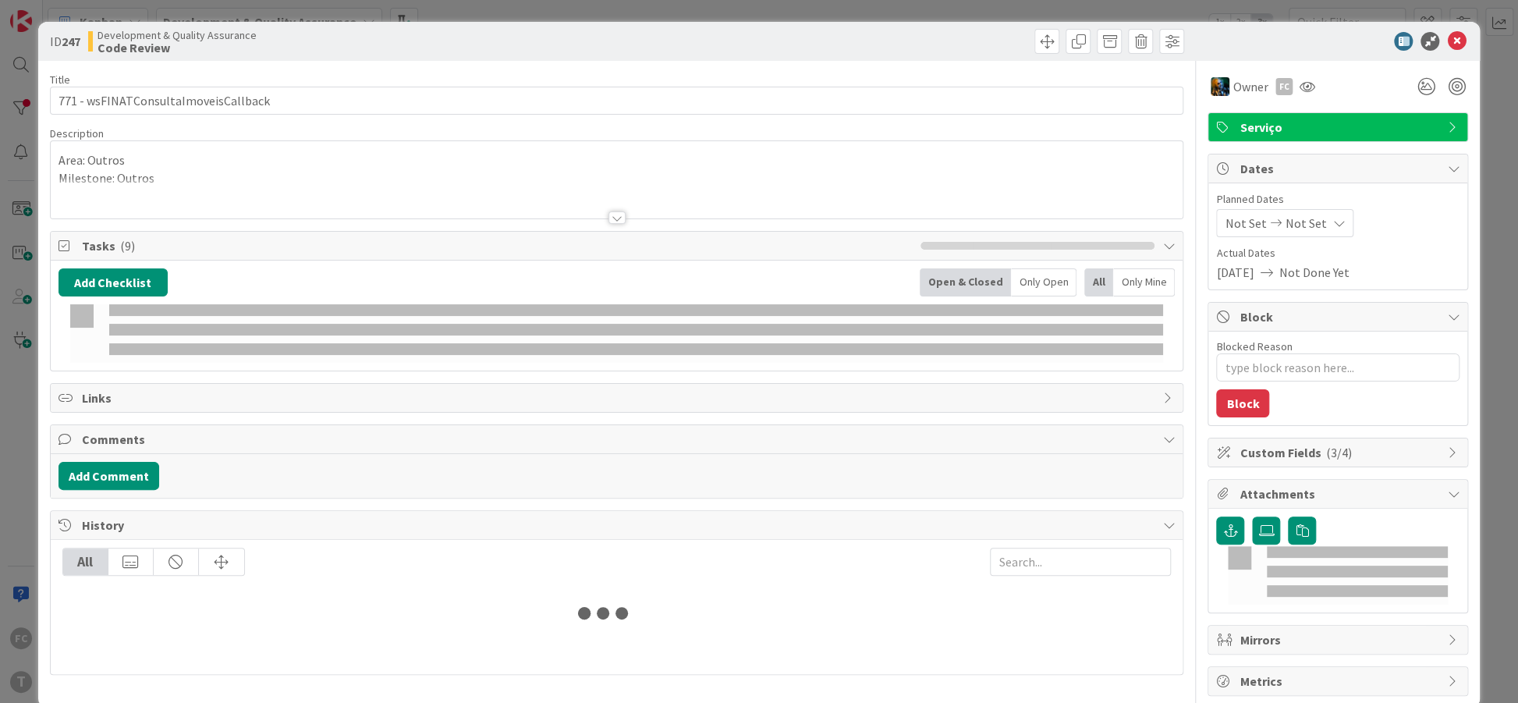  Describe the element at coordinates (619, 398) in the screenshot. I see `span: Links` at that location.